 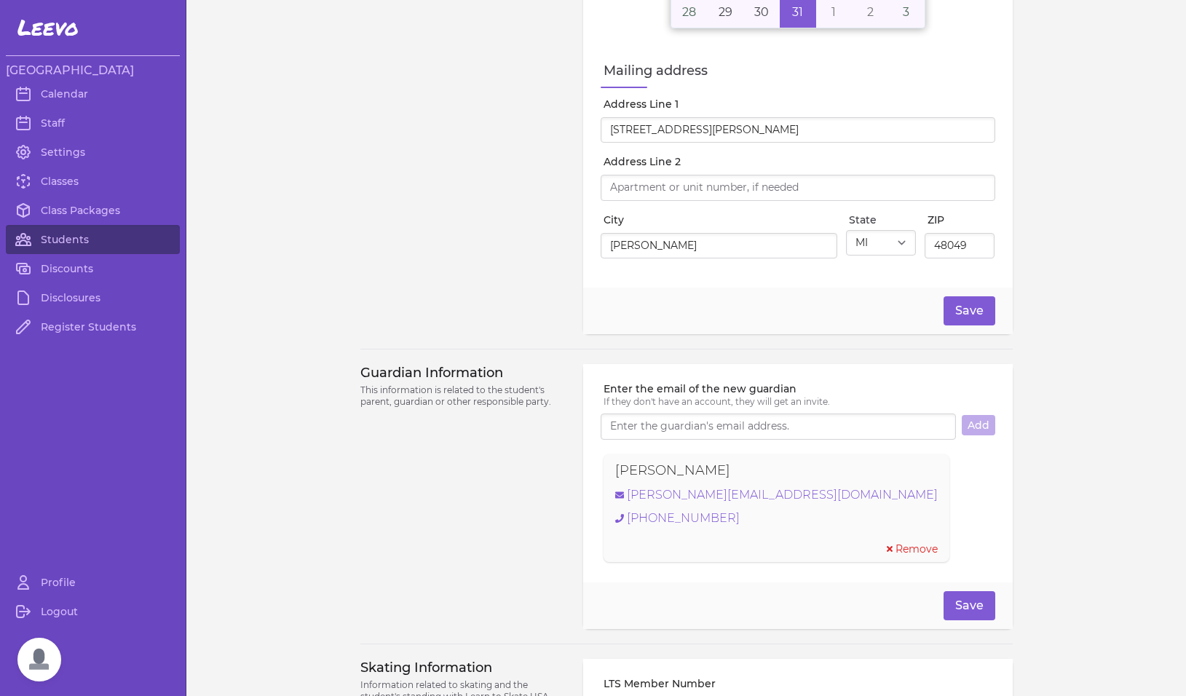 I want to click on input: Apartment or unit number, if needed, so click(x=797, y=188).